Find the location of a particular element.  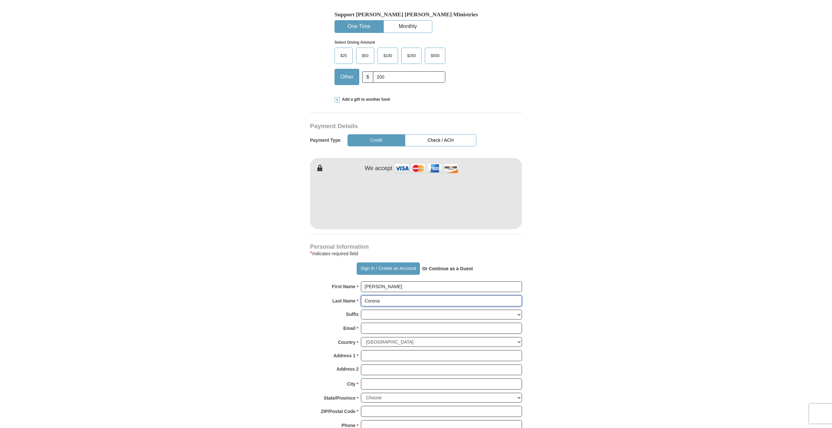

strong: Address 2 is located at coordinates (348, 369).